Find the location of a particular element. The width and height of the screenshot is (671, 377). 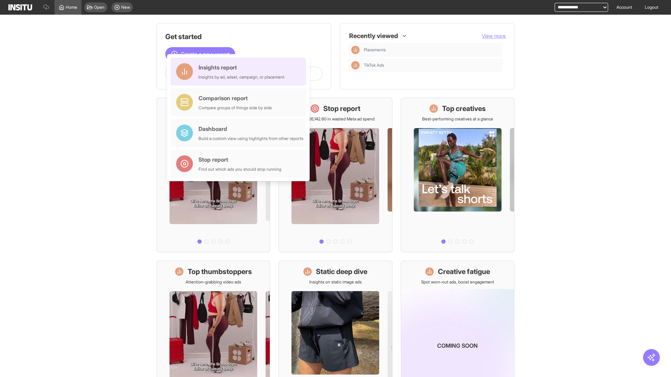

div: Comparison report is located at coordinates (235, 98).